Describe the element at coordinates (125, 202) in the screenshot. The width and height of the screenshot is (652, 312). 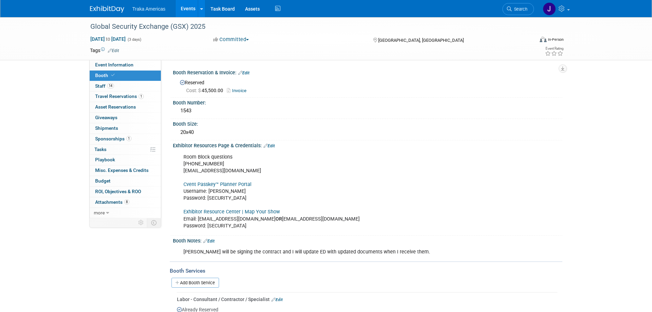
I see `a: Attachments8` at that location.